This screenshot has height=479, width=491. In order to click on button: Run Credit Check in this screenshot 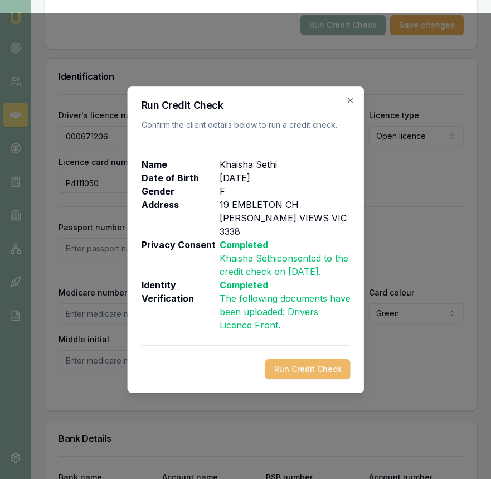, I will do `click(307, 369)`.